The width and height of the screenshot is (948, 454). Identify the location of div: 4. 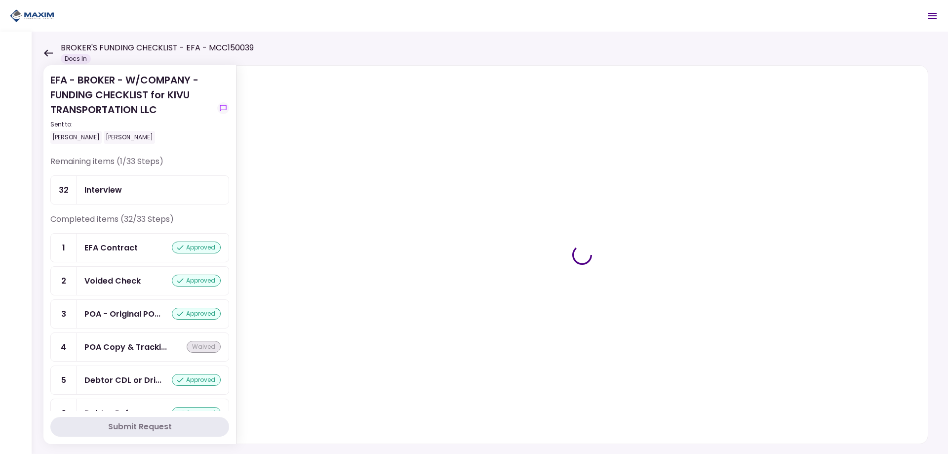
(64, 347).